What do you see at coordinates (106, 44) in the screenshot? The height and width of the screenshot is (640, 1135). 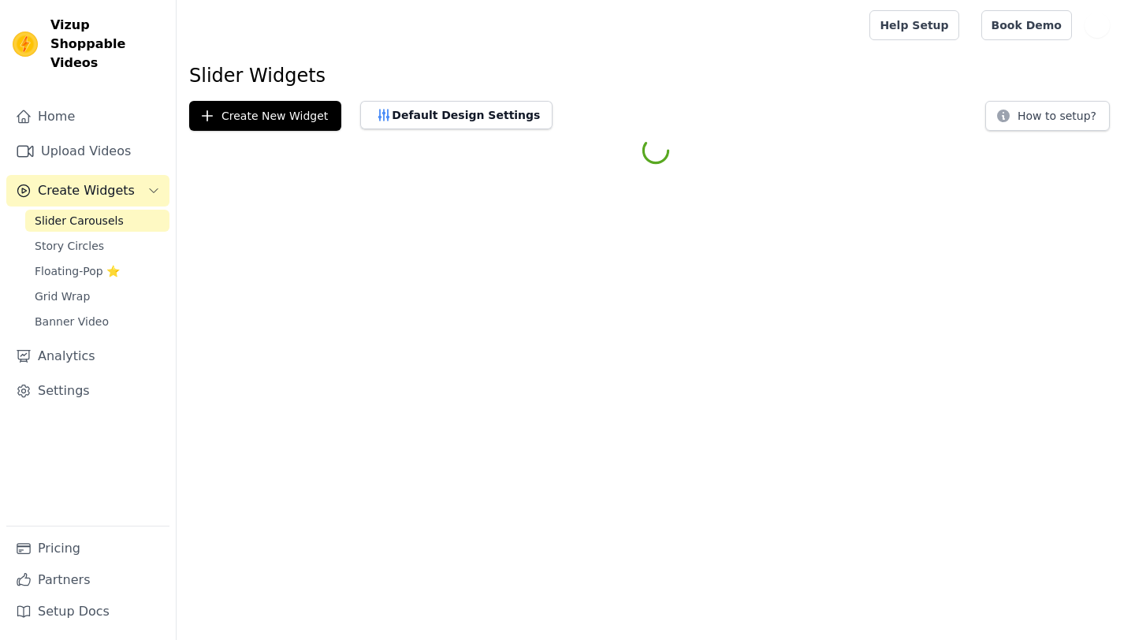 I see `span: Vizup Shoppable Videos` at bounding box center [106, 44].